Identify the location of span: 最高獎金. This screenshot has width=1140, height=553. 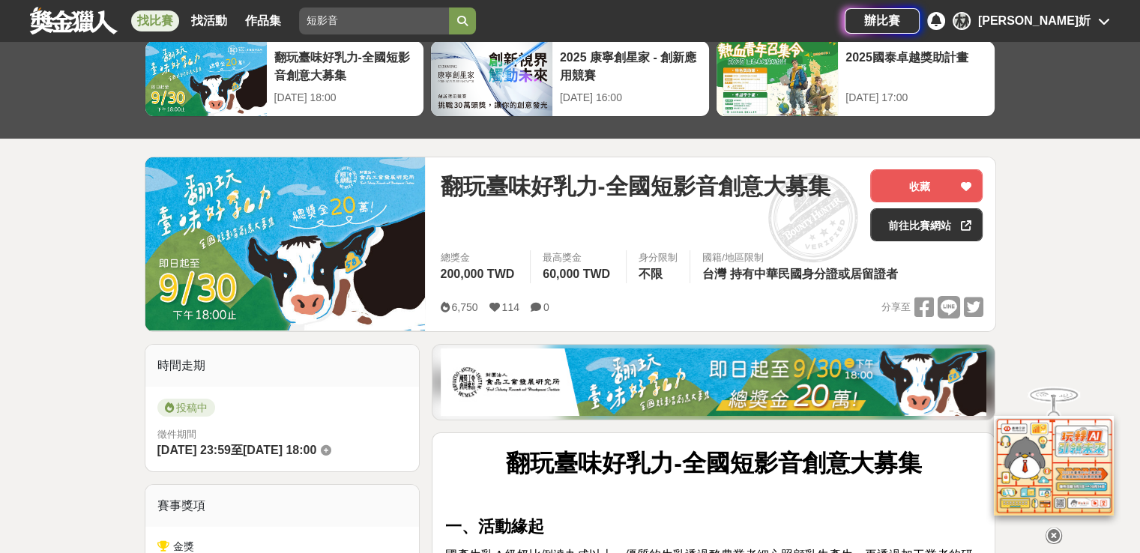
(578, 258).